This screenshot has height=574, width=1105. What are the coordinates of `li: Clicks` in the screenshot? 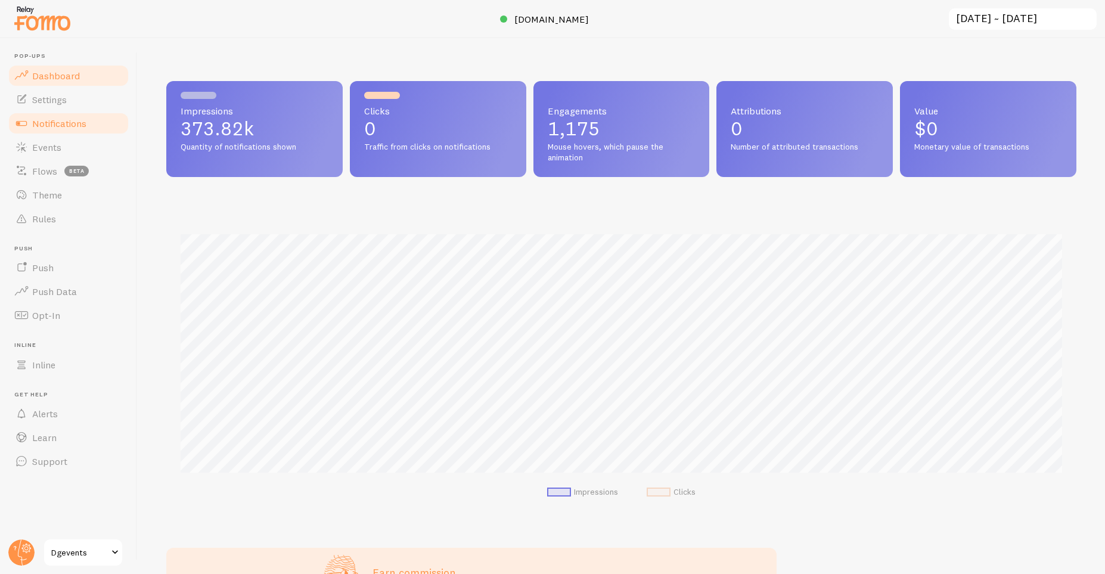 It's located at (671, 492).